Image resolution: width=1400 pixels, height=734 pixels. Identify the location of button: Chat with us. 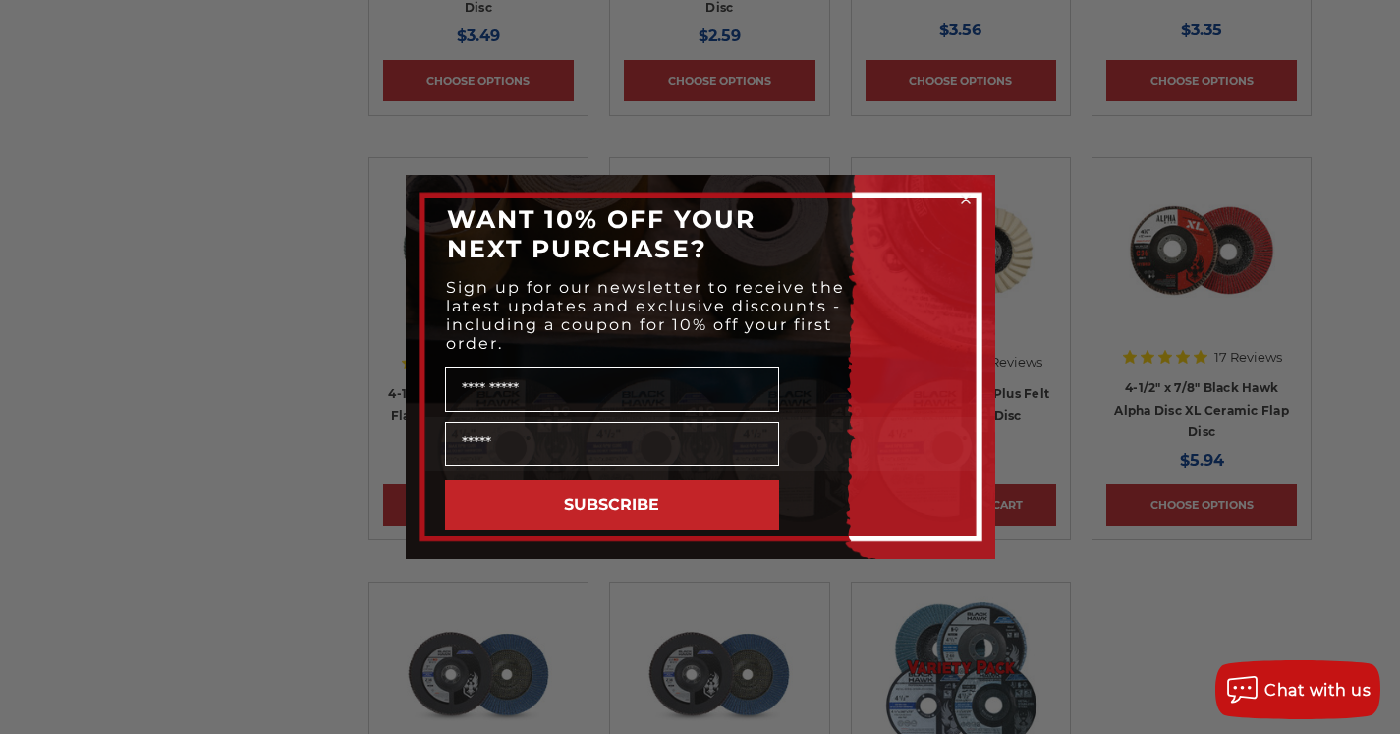
(1298, 690).